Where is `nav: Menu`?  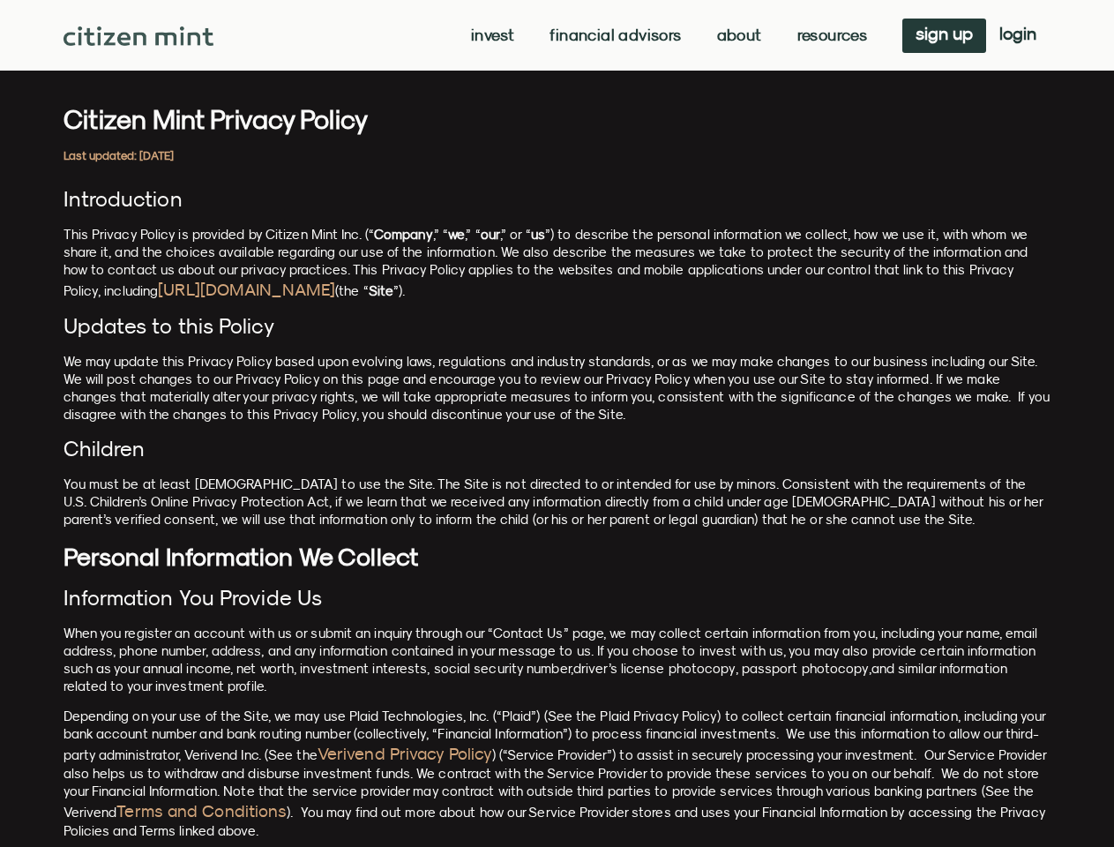
nav: Menu is located at coordinates (669, 35).